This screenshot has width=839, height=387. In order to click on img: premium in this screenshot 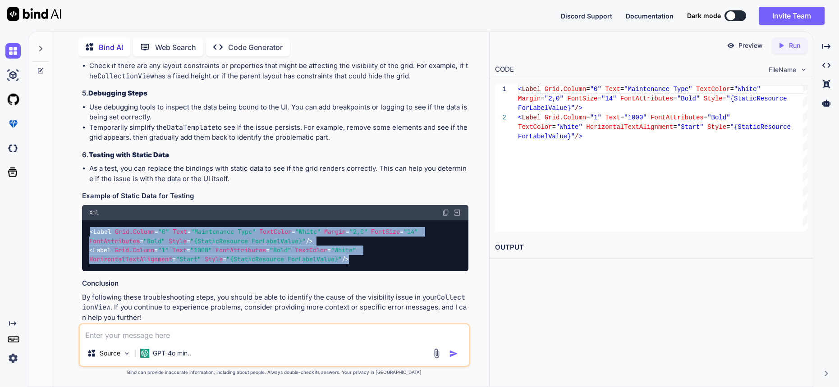, I will do `click(13, 124)`.